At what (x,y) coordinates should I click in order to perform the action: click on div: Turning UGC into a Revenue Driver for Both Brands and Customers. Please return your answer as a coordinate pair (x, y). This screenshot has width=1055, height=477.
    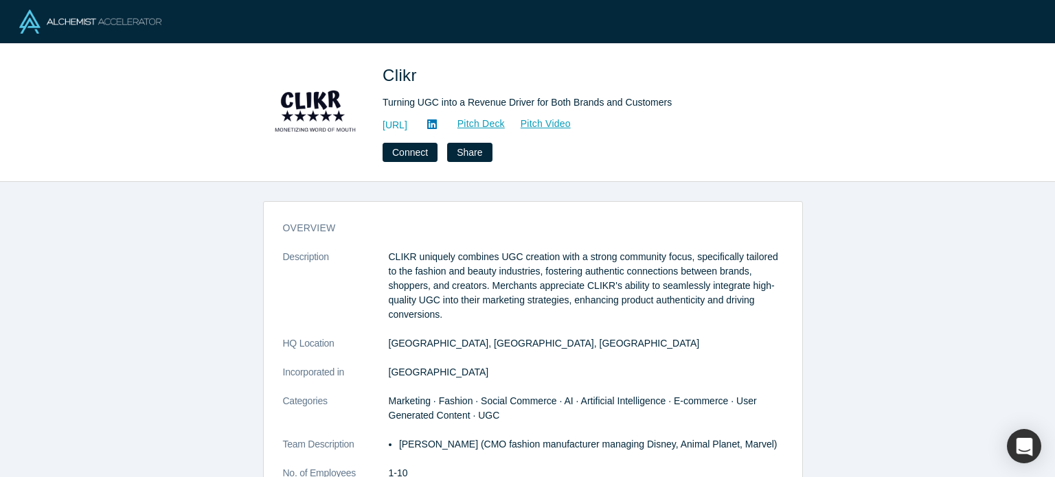
    Looking at the image, I should click on (575, 102).